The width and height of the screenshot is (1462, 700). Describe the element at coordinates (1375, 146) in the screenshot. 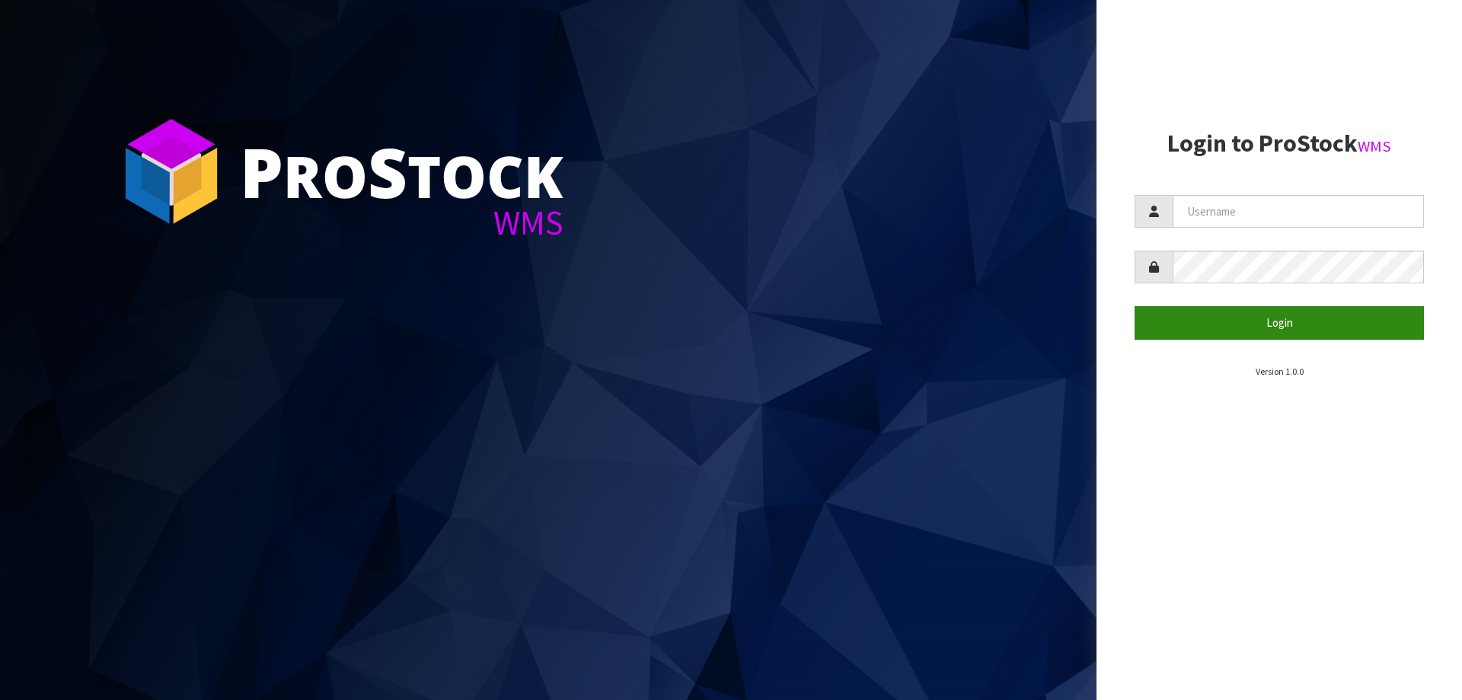

I see `small: WMS` at that location.